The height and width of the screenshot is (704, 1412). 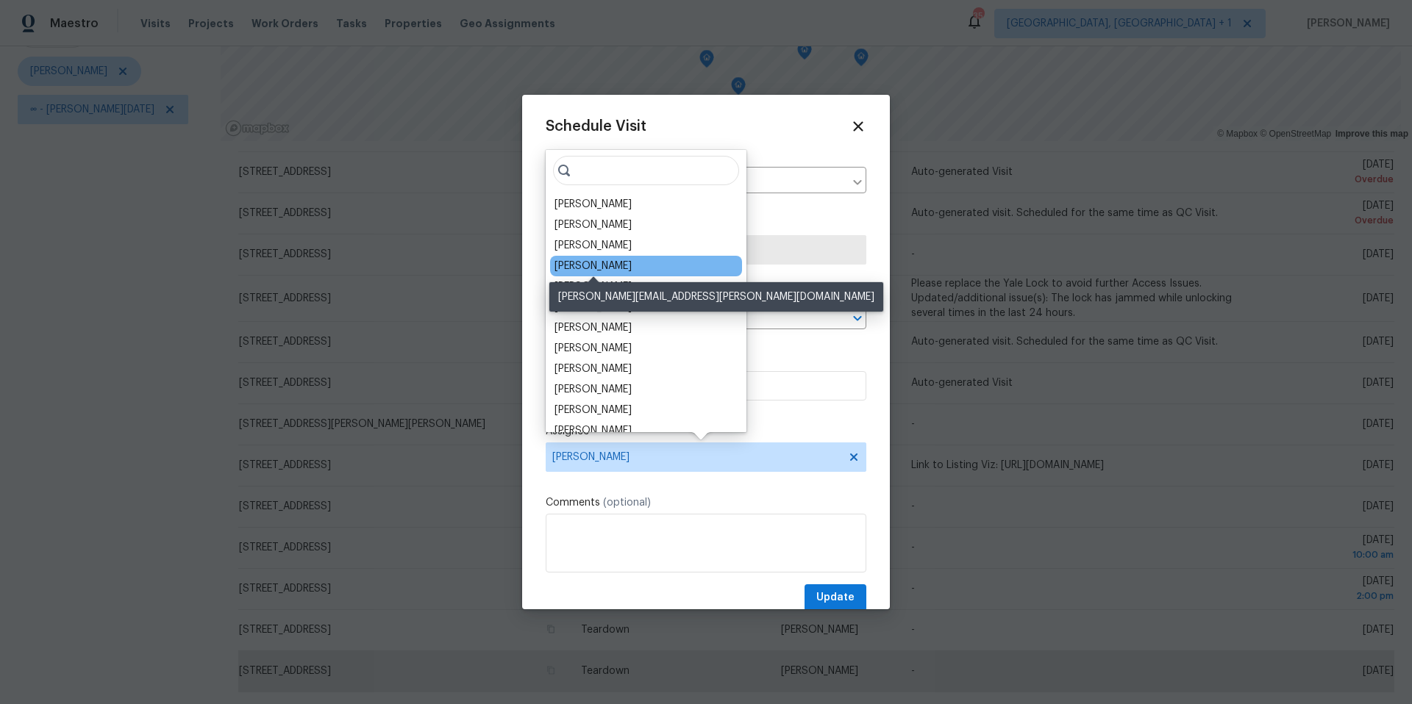 What do you see at coordinates (835, 598) in the screenshot?
I see `span: Update` at bounding box center [835, 598].